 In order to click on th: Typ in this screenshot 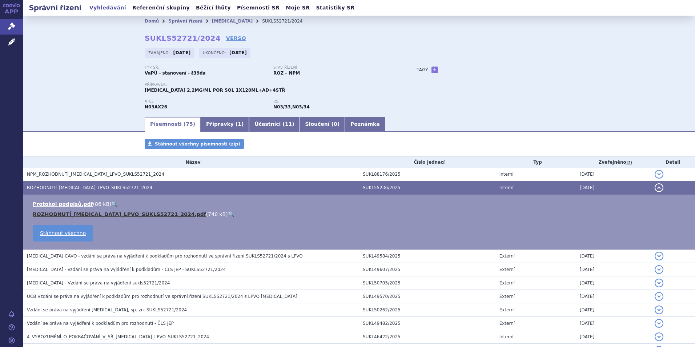, I will do `click(535, 162)`.